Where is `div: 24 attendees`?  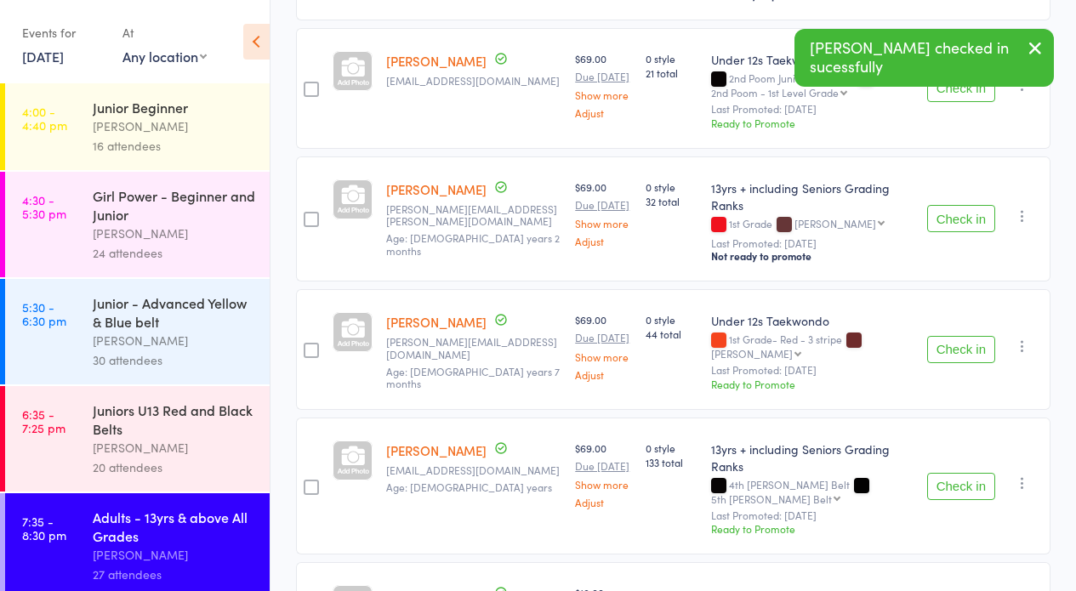
div: 24 attendees is located at coordinates (173, 253).